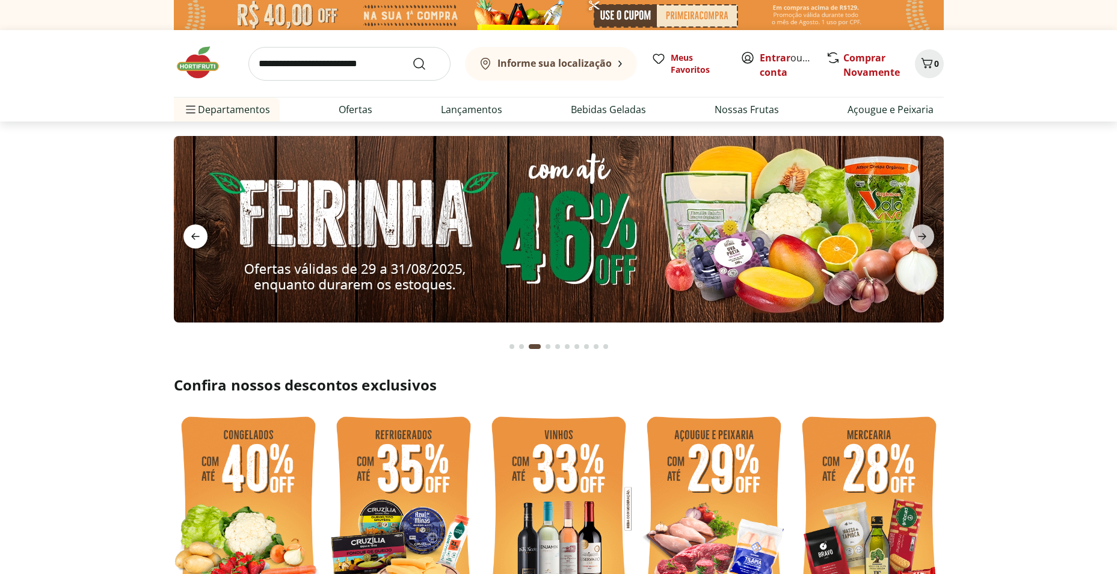  I want to click on span: ou, so click(786, 65).